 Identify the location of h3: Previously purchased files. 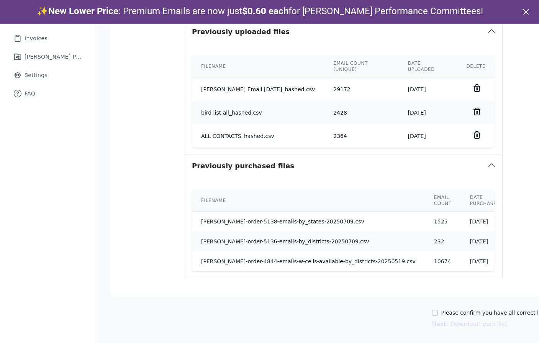
(243, 166).